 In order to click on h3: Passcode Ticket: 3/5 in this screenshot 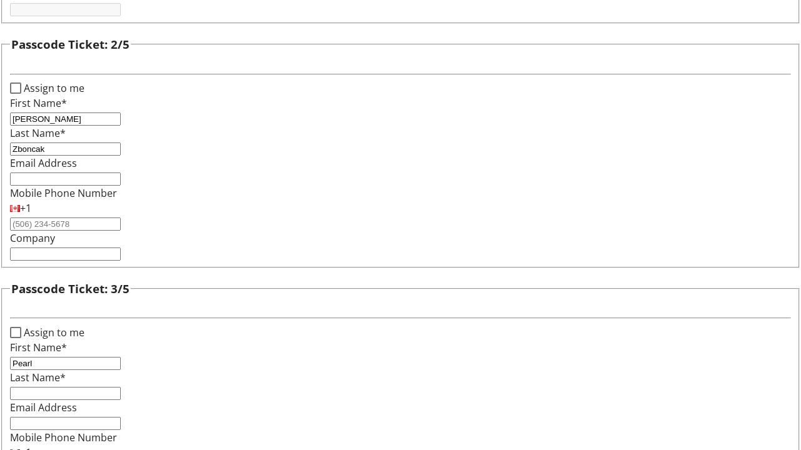, I will do `click(70, 289)`.